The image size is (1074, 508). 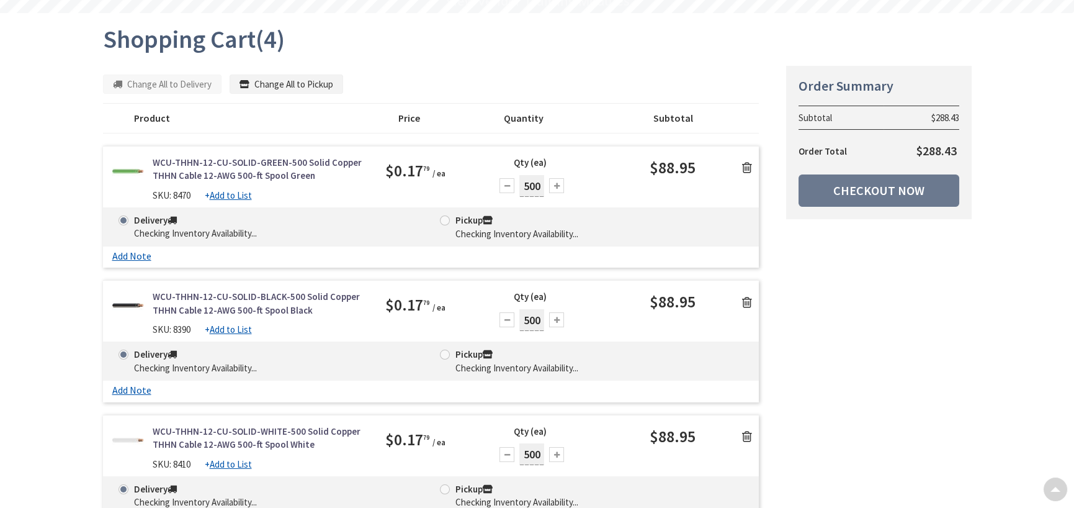 What do you see at coordinates (171, 464) in the screenshot?
I see `span: SKU: 8410` at bounding box center [171, 464].